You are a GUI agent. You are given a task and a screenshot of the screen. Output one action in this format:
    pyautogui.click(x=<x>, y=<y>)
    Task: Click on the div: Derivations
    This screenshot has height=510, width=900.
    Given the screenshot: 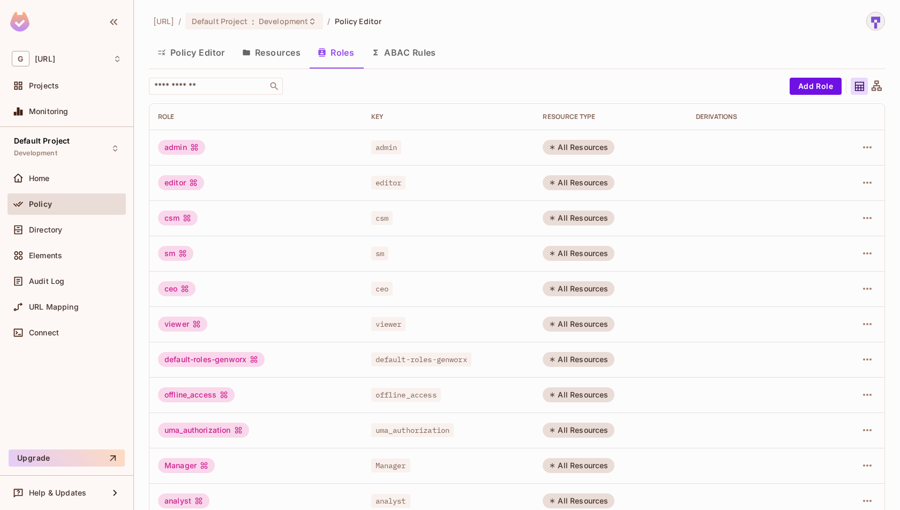 What is the action you would take?
    pyautogui.click(x=756, y=117)
    